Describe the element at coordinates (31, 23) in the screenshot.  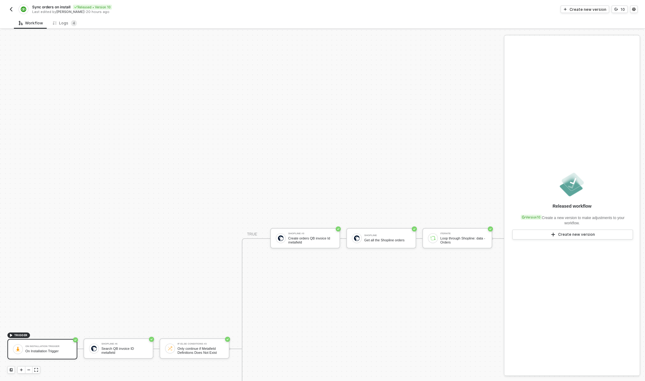
I see `div: Workflow` at that location.